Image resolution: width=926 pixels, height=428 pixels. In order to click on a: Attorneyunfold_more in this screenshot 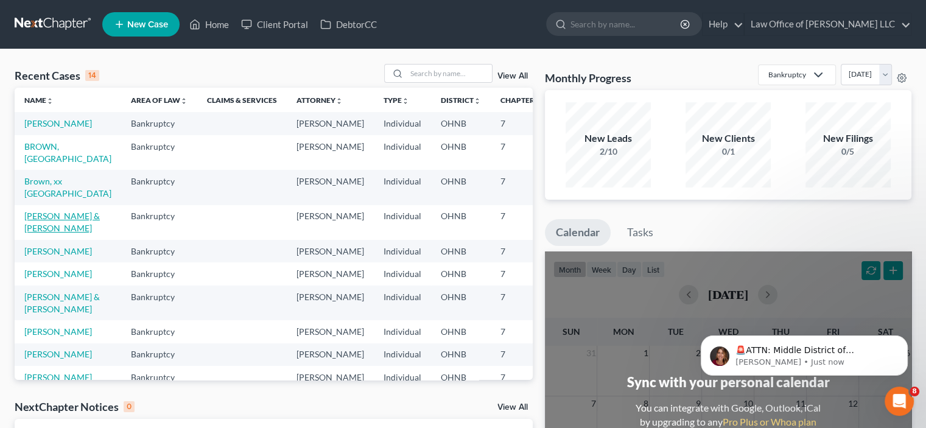, I will do `click(320, 100)`.